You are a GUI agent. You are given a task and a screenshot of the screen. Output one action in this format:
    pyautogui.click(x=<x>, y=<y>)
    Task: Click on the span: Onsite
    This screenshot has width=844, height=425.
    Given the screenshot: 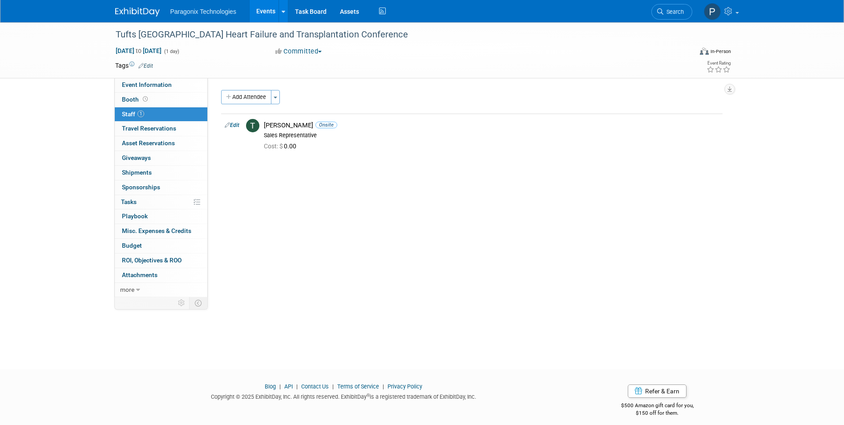 What is the action you would take?
    pyautogui.click(x=326, y=125)
    